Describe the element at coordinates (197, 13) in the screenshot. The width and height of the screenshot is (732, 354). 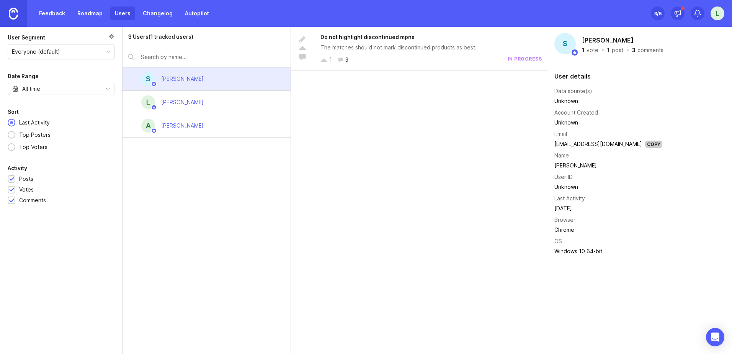
I see `a: Autopilot` at that location.